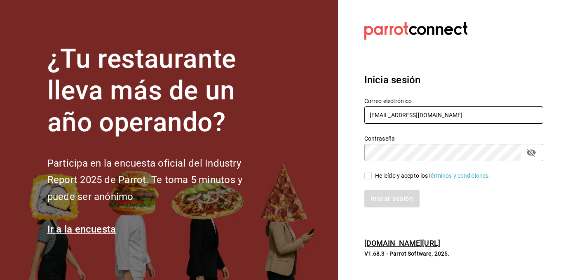 This screenshot has width=563, height=280. Describe the element at coordinates (454, 101) in the screenshot. I see `label: Correo electrónico` at that location.